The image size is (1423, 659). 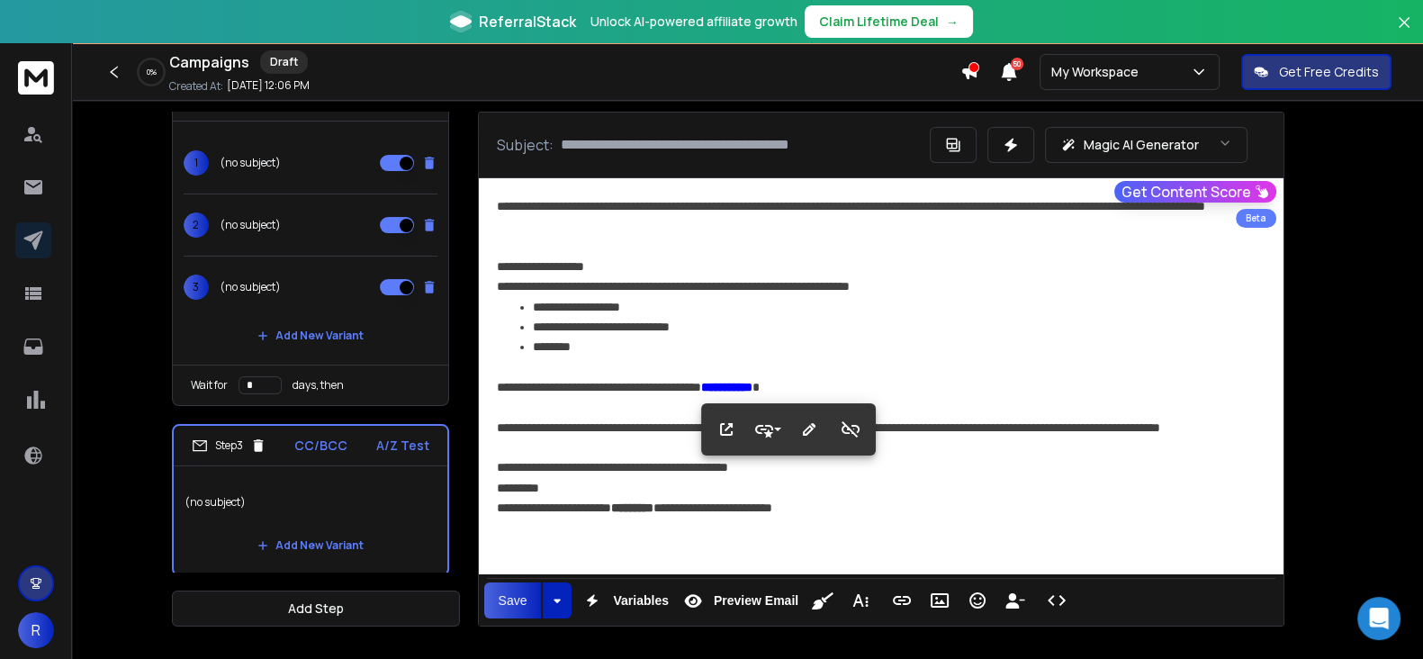 What do you see at coordinates (284, 62) in the screenshot?
I see `div: Draft` at bounding box center [284, 62].